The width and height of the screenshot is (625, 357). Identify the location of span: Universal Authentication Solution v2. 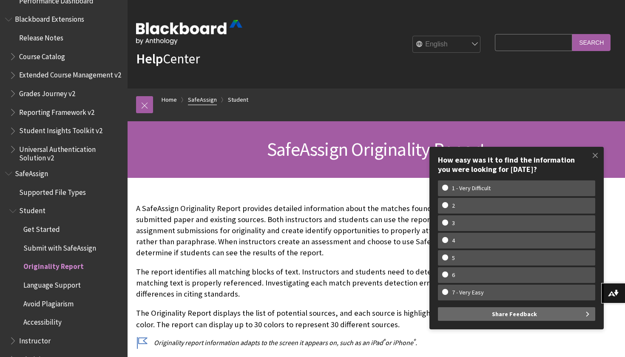
(70, 152).